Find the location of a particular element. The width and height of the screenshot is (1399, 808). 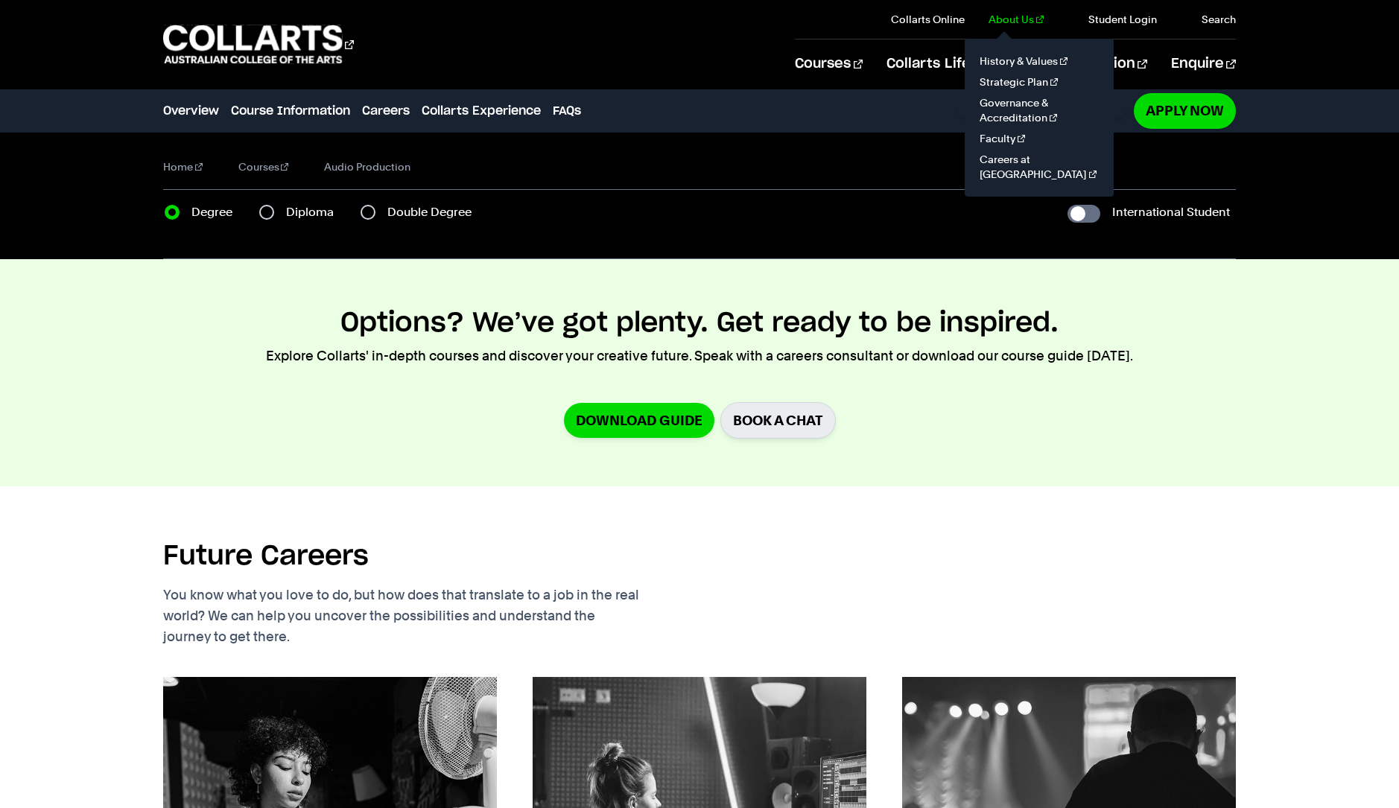

p: You know what you love to do, but how does that translate to a job in the real world? We can help... is located at coordinates (435, 616).